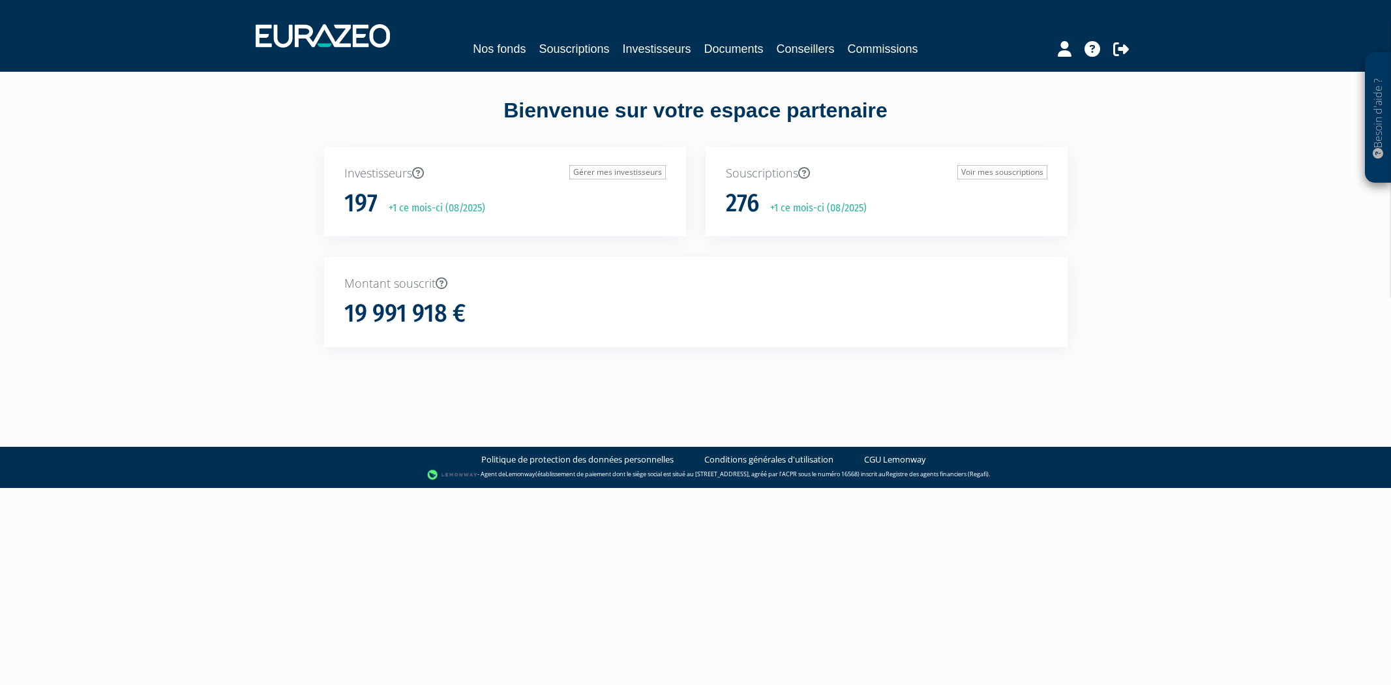 This screenshot has height=685, width=1391. Describe the element at coordinates (895, 459) in the screenshot. I see `a: CGU Lemonway` at that location.